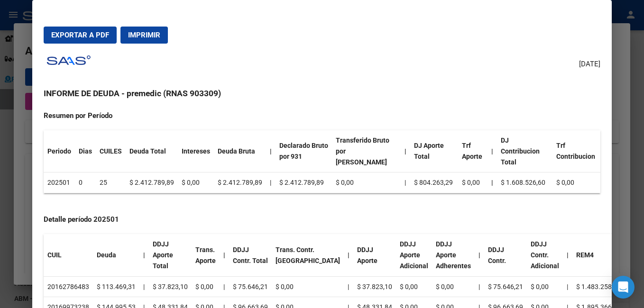  Describe the element at coordinates (85, 183) in the screenshot. I see `td: 0` at that location.